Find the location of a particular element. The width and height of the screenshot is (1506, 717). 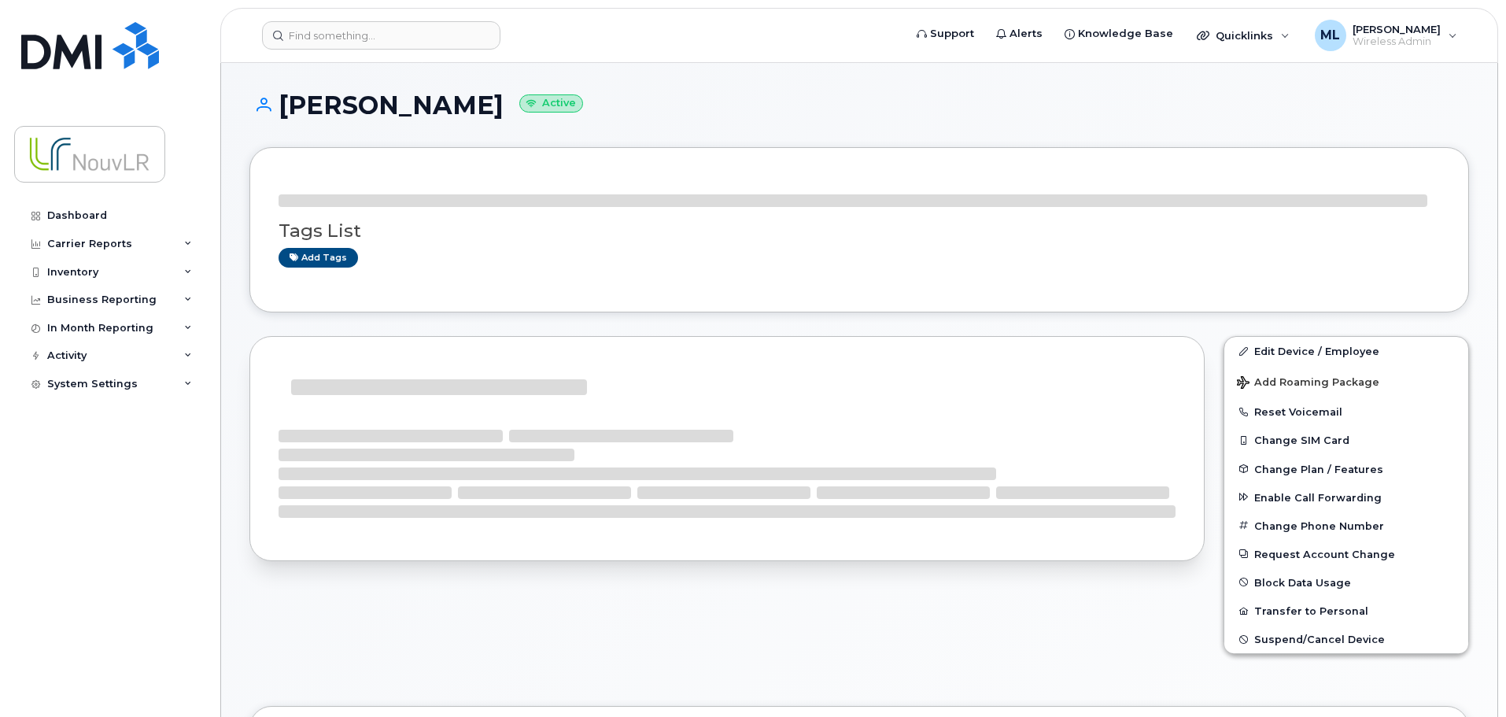

a: Add tags is located at coordinates (318, 257).